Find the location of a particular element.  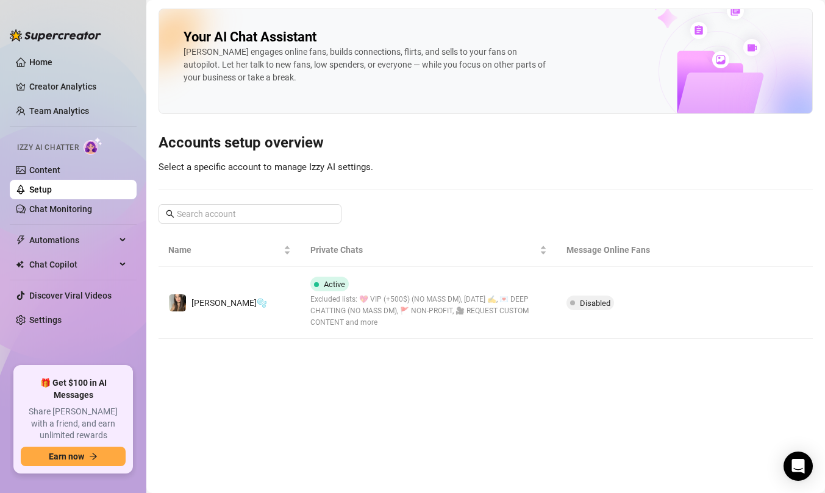

div: Open Intercom Messenger is located at coordinates (798, 466).